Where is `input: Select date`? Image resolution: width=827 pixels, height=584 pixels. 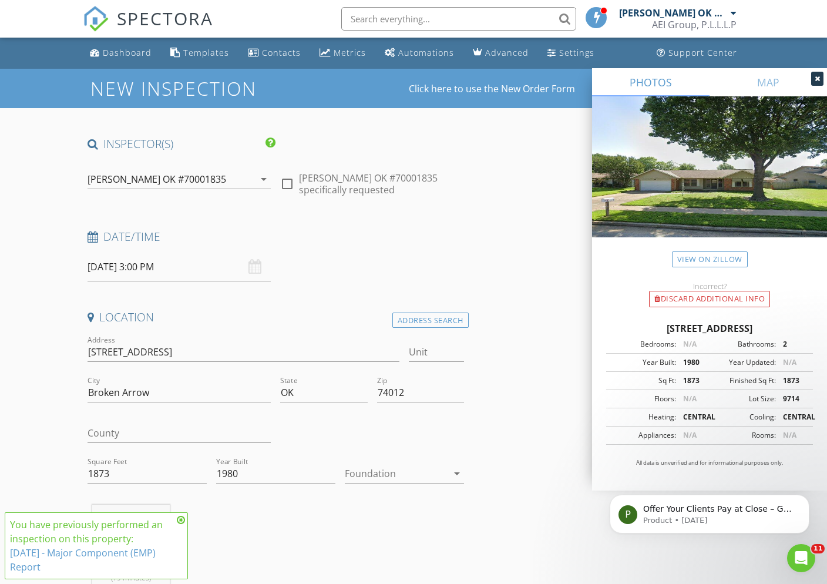
input: Select date is located at coordinates (179, 267).